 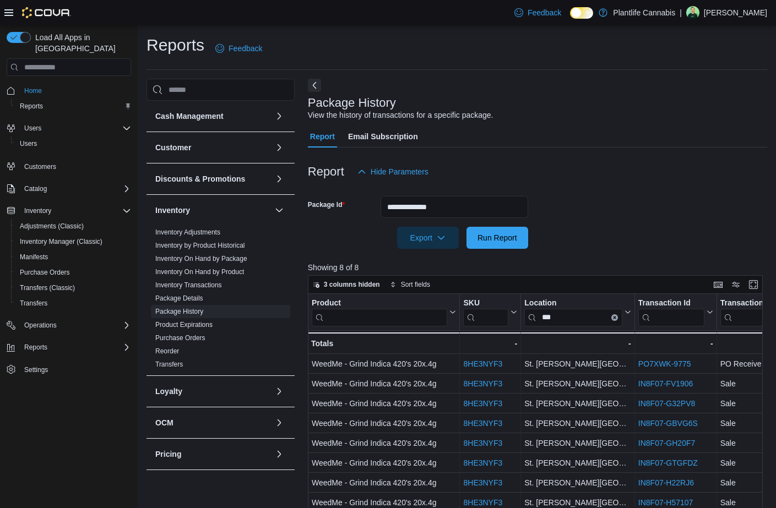 I want to click on a: Reports, so click(x=31, y=106).